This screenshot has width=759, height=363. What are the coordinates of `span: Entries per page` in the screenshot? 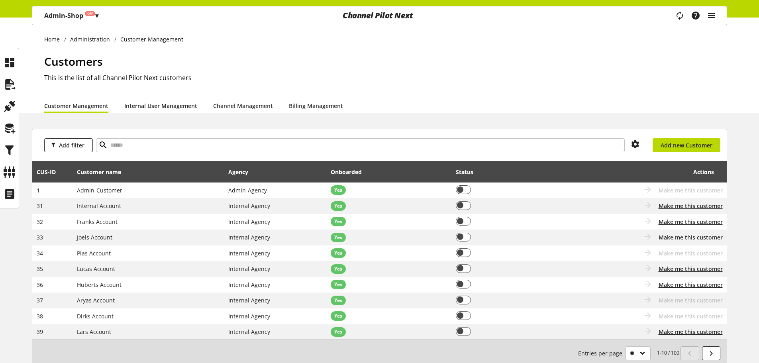 It's located at (602, 353).